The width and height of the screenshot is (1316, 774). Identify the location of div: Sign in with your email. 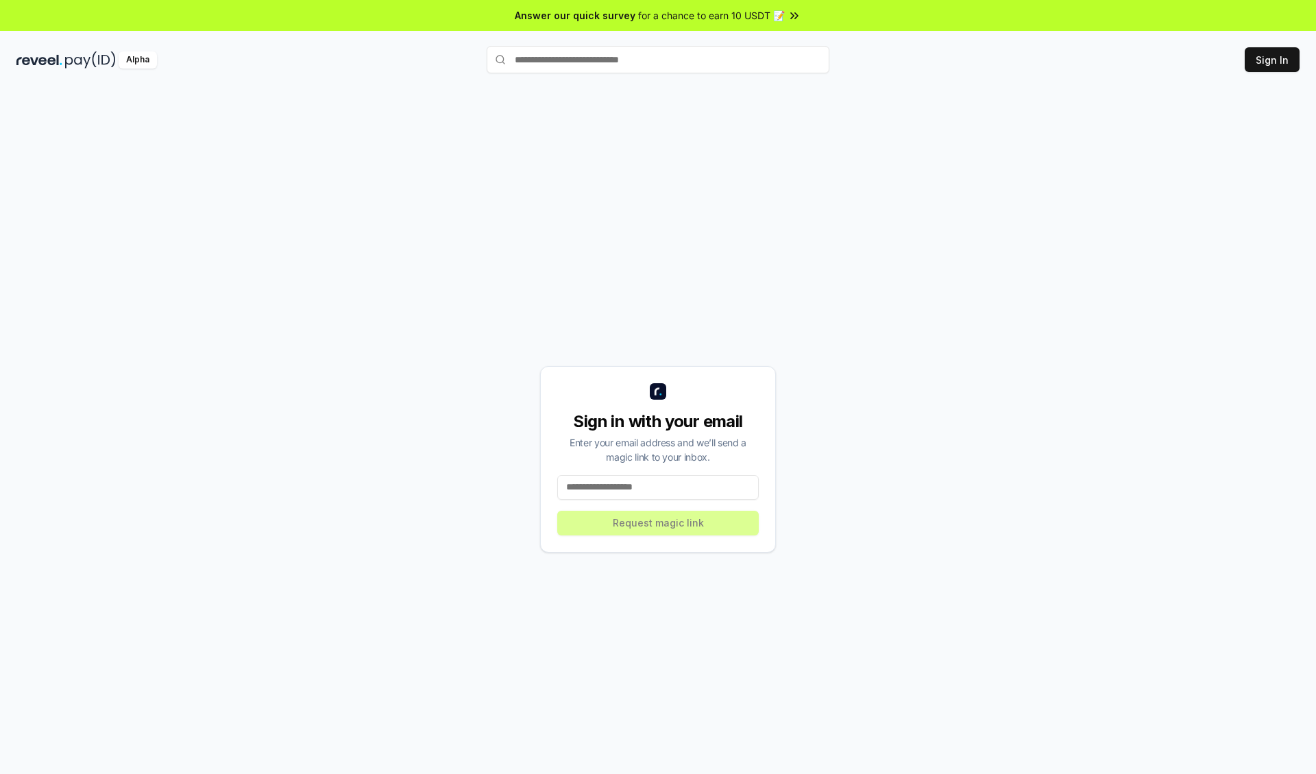
(658, 422).